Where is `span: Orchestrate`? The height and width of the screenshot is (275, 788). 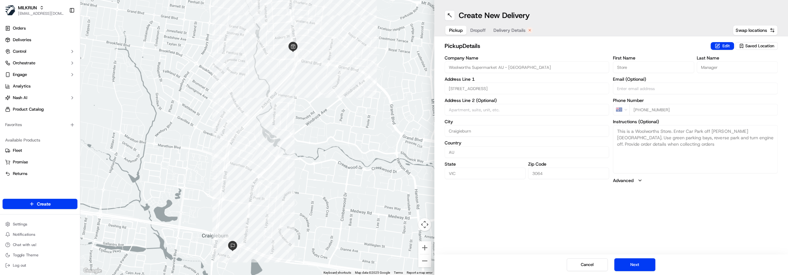
span: Orchestrate is located at coordinates (24, 63).